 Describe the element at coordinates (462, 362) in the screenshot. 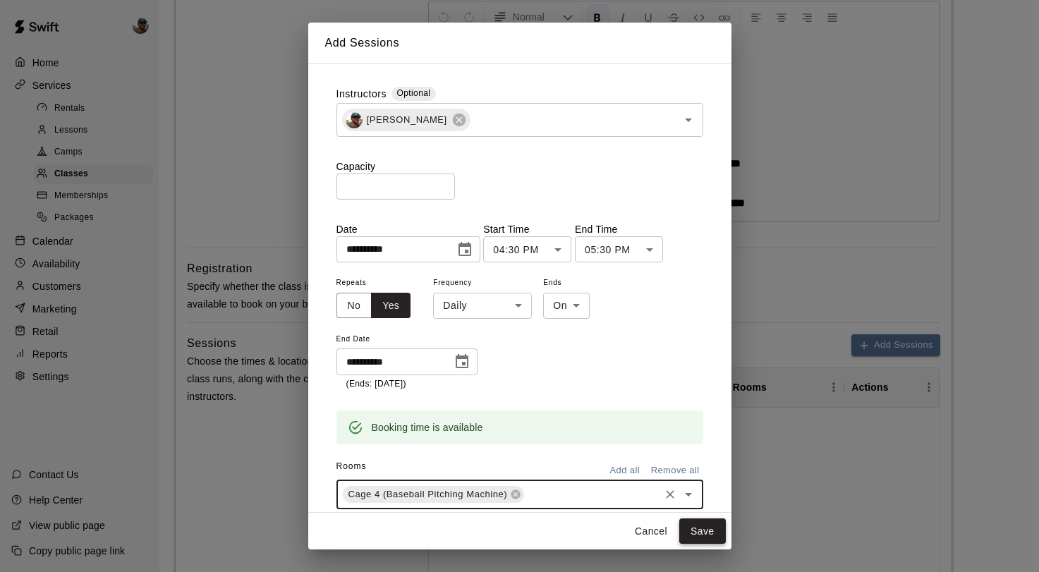

I see `button: Choose date, selected date is Oct 31, 2025` at that location.